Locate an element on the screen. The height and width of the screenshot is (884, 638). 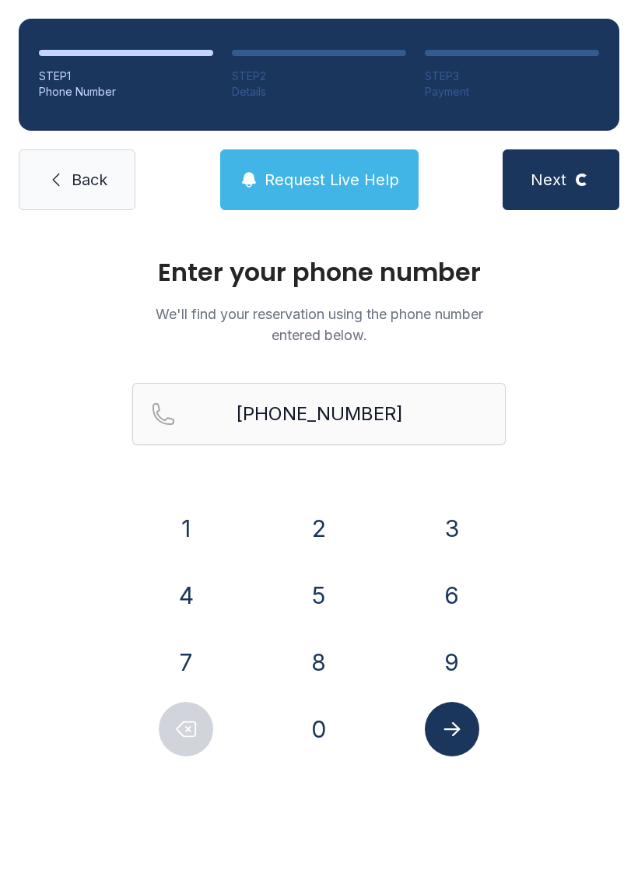
button: 7 is located at coordinates (186, 662).